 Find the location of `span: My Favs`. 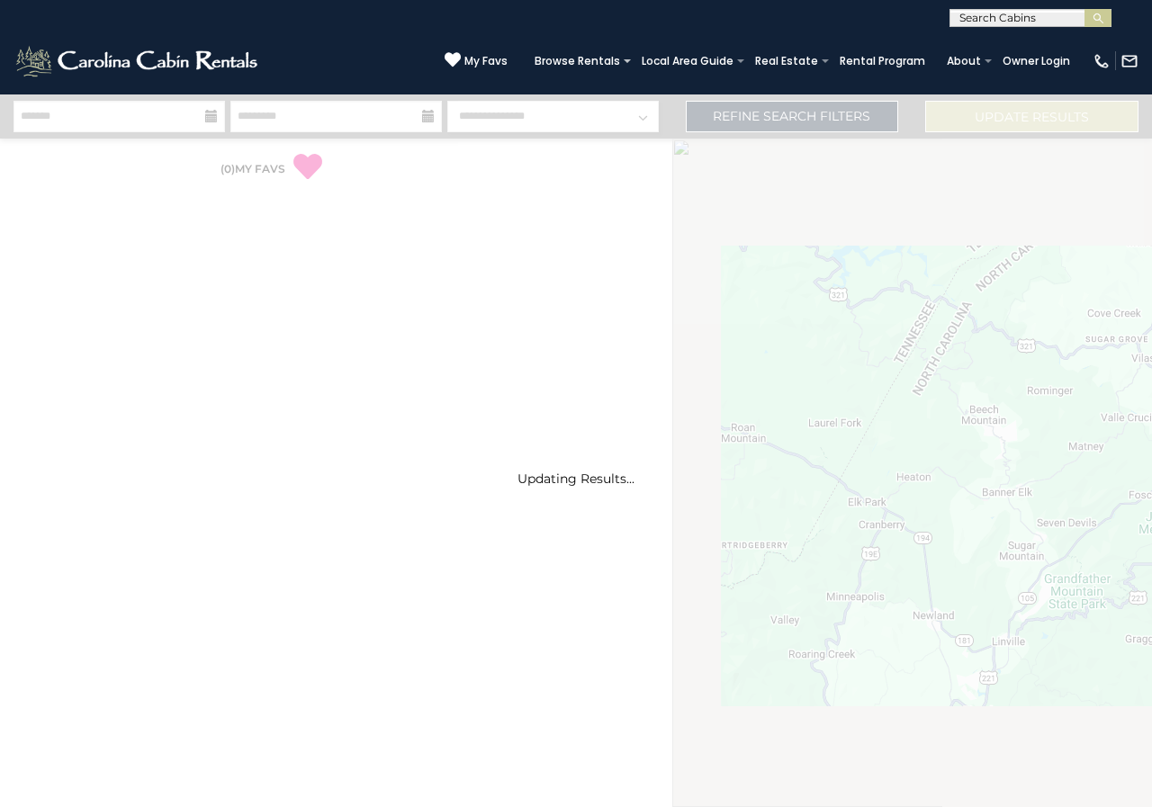

span: My Favs is located at coordinates (486, 61).